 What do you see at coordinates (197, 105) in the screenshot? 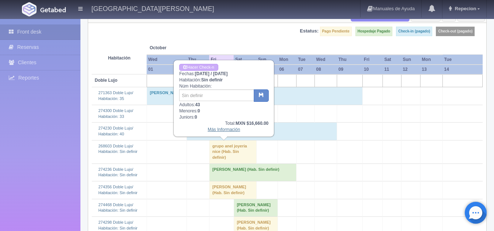
I see `b: 43` at bounding box center [197, 105].